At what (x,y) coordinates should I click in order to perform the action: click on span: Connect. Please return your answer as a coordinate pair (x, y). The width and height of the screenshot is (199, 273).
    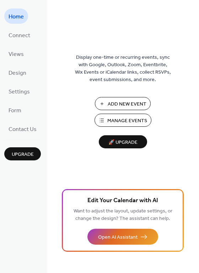
    Looking at the image, I should click on (19, 35).